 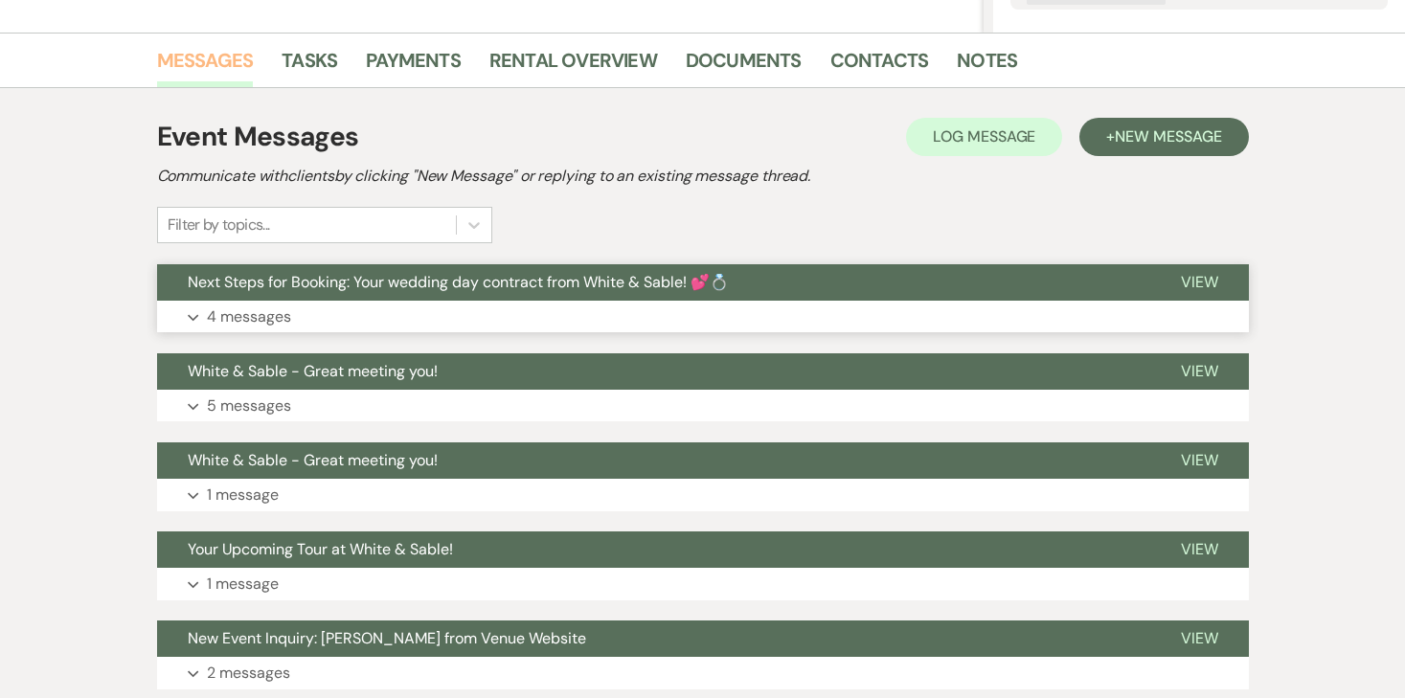 What do you see at coordinates (984, 137) in the screenshot?
I see `button: Log Message` at bounding box center [984, 137].